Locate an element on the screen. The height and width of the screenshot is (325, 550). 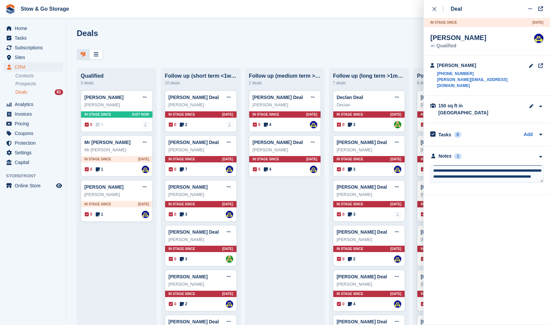
span: 1 is located at coordinates (99, 214).